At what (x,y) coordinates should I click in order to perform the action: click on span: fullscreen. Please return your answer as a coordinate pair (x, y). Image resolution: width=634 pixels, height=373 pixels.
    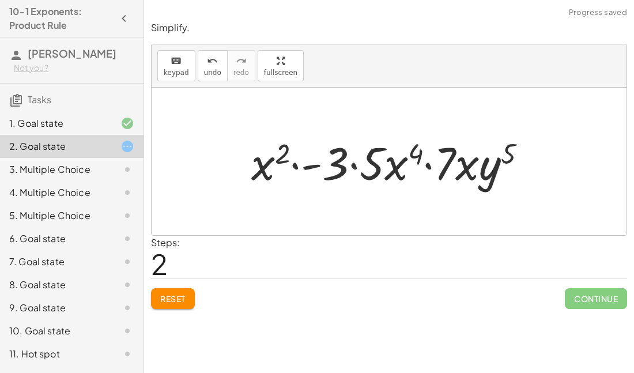
    Looking at the image, I should click on (281, 73).